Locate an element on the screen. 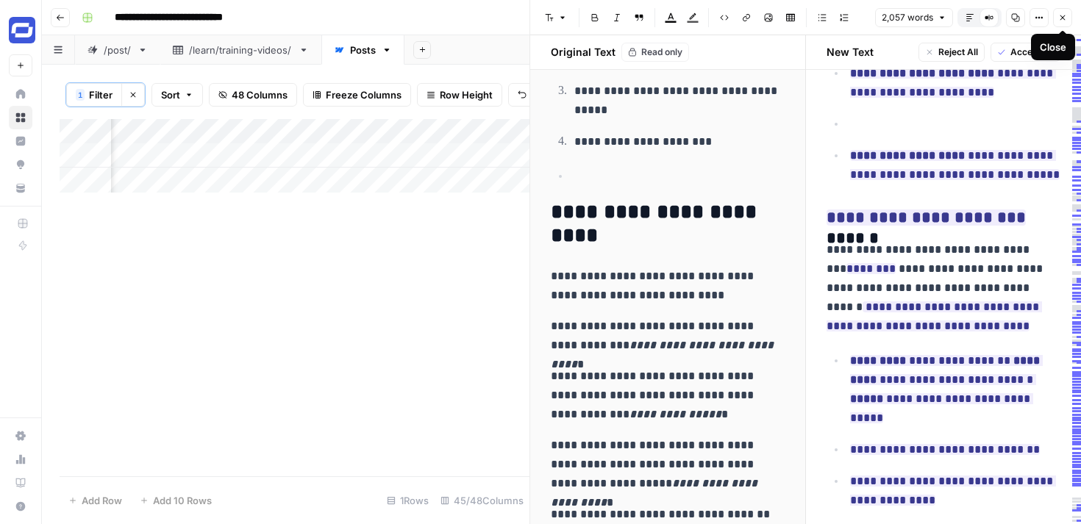 The width and height of the screenshot is (1081, 524). div: /learn/training-videos/ is located at coordinates (240, 50).